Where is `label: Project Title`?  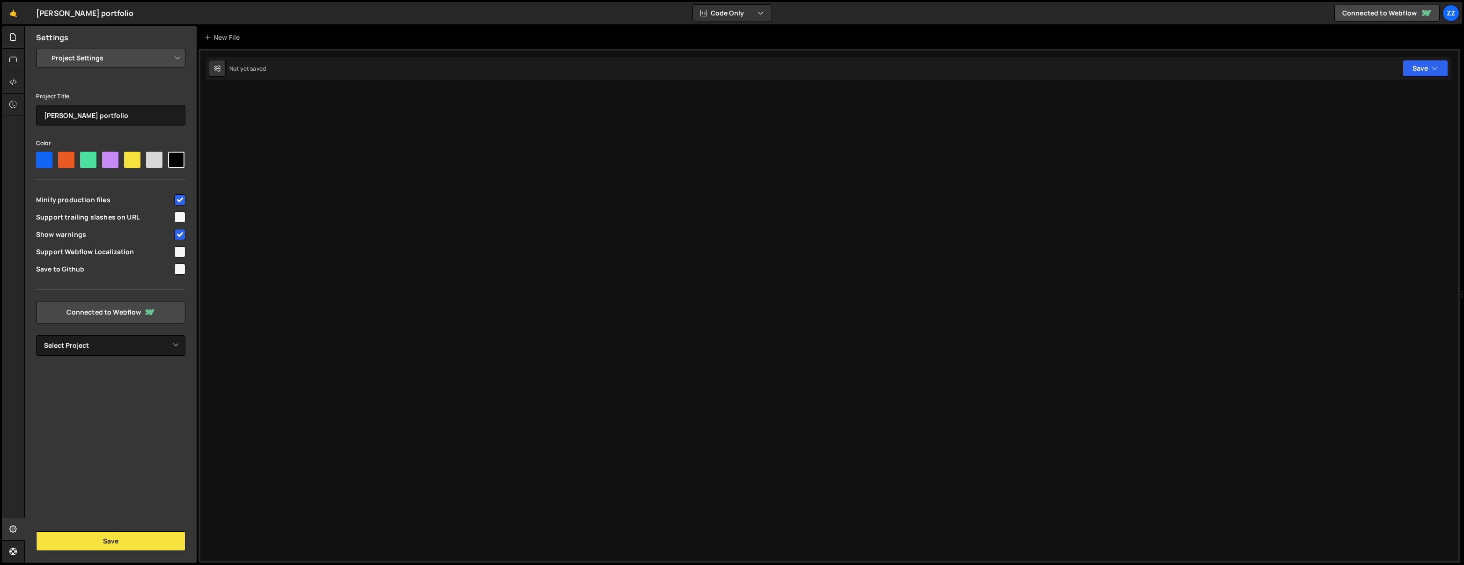
label: Project Title is located at coordinates (52, 96).